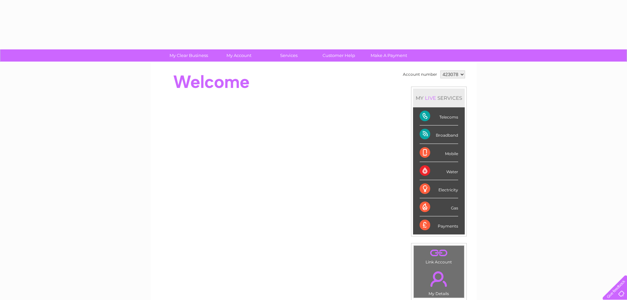 This screenshot has width=627, height=300. What do you see at coordinates (439, 189) in the screenshot?
I see `div: Electricity` at bounding box center [439, 189].